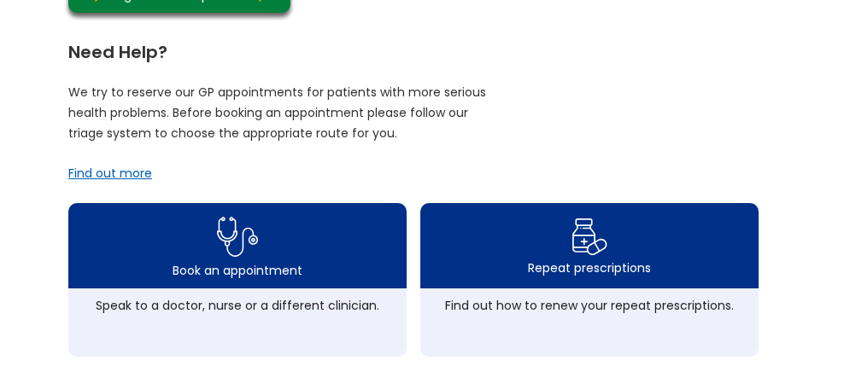  What do you see at coordinates (237, 237) in the screenshot?
I see `img: book appointment icon` at bounding box center [237, 237].